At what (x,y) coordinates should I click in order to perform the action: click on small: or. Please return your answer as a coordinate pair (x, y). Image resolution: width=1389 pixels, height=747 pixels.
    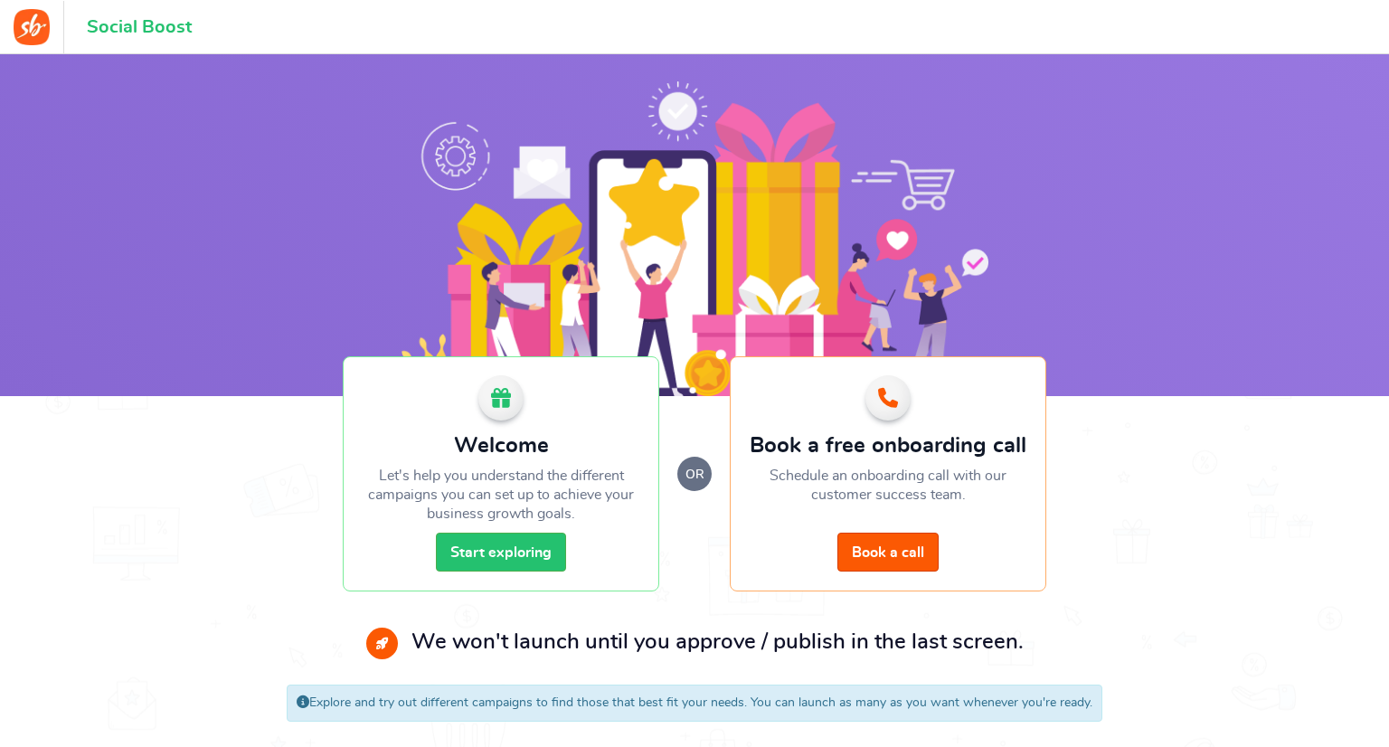
    Looking at the image, I should click on (694, 474).